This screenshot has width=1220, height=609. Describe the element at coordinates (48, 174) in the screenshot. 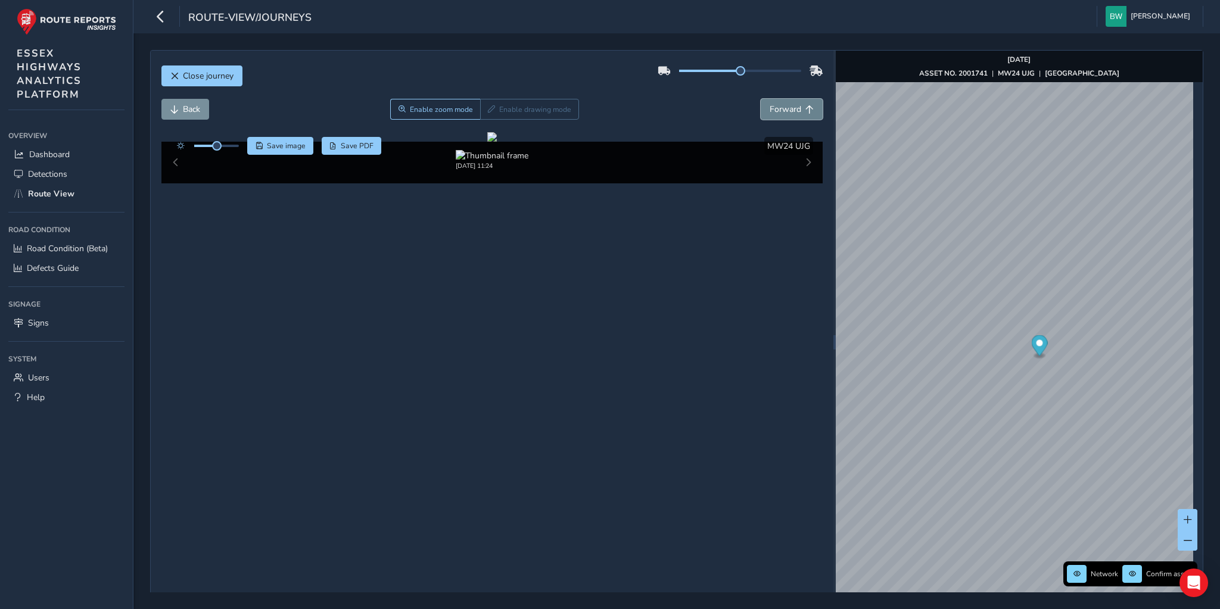

I see `span: Detections` at that location.